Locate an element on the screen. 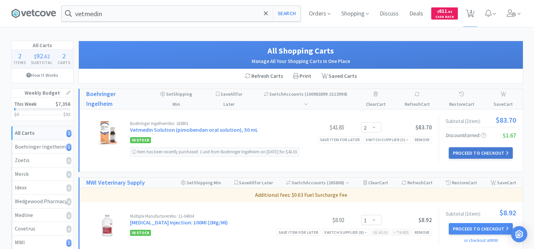  a: All Carts2 is located at coordinates (42, 133).